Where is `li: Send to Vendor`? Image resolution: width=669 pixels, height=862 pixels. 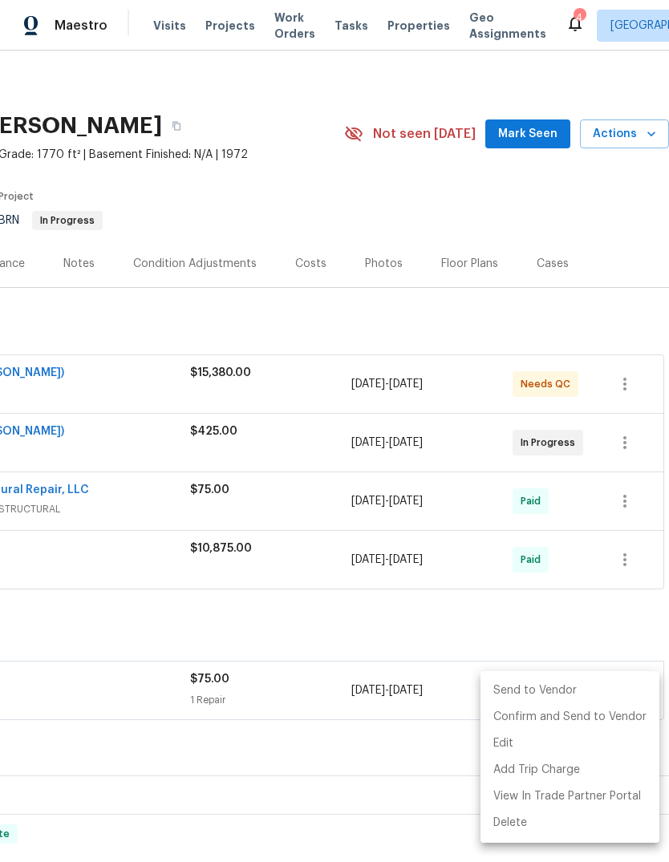 li: Send to Vendor is located at coordinates (569, 690).